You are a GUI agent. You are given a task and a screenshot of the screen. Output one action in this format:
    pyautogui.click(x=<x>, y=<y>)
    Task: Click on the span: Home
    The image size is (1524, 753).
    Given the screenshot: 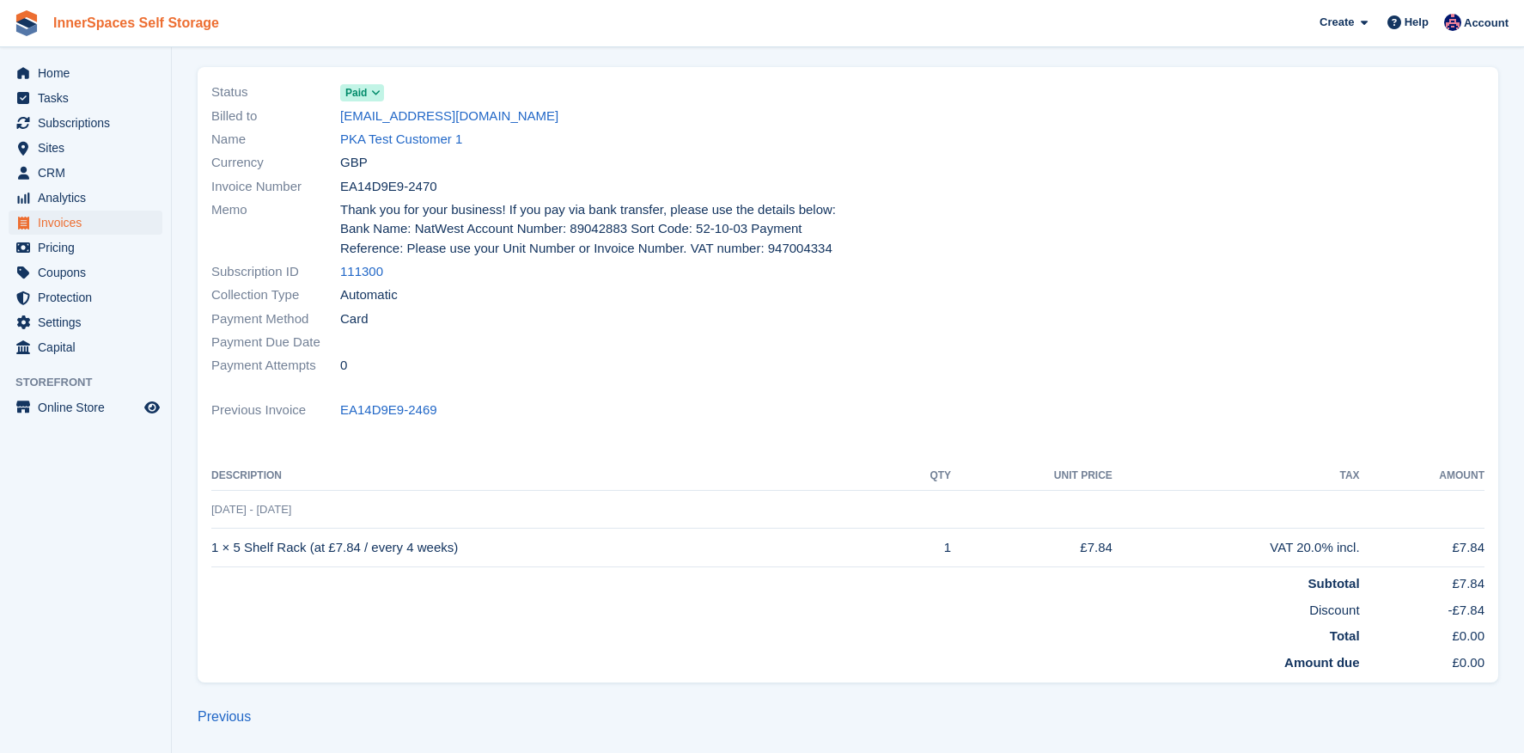 What is the action you would take?
    pyautogui.click(x=89, y=73)
    